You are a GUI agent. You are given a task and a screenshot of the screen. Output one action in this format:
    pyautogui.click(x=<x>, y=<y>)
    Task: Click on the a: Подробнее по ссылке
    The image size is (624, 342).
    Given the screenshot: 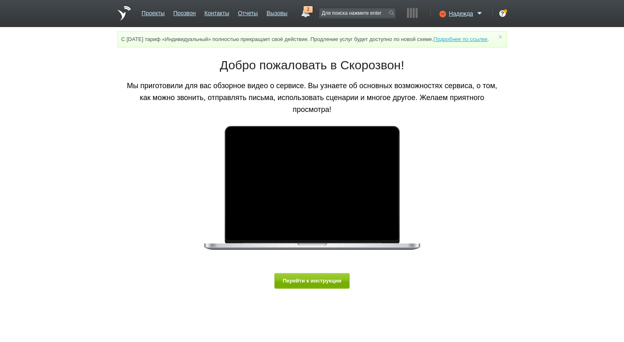 What is the action you would take?
    pyautogui.click(x=461, y=39)
    